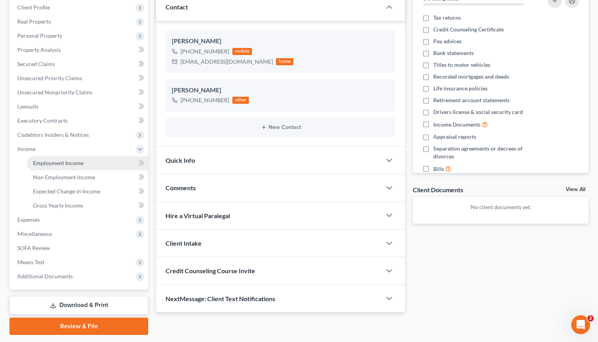 This screenshot has height=342, width=598. Describe the element at coordinates (79, 64) in the screenshot. I see `a: Secured Claims` at that location.